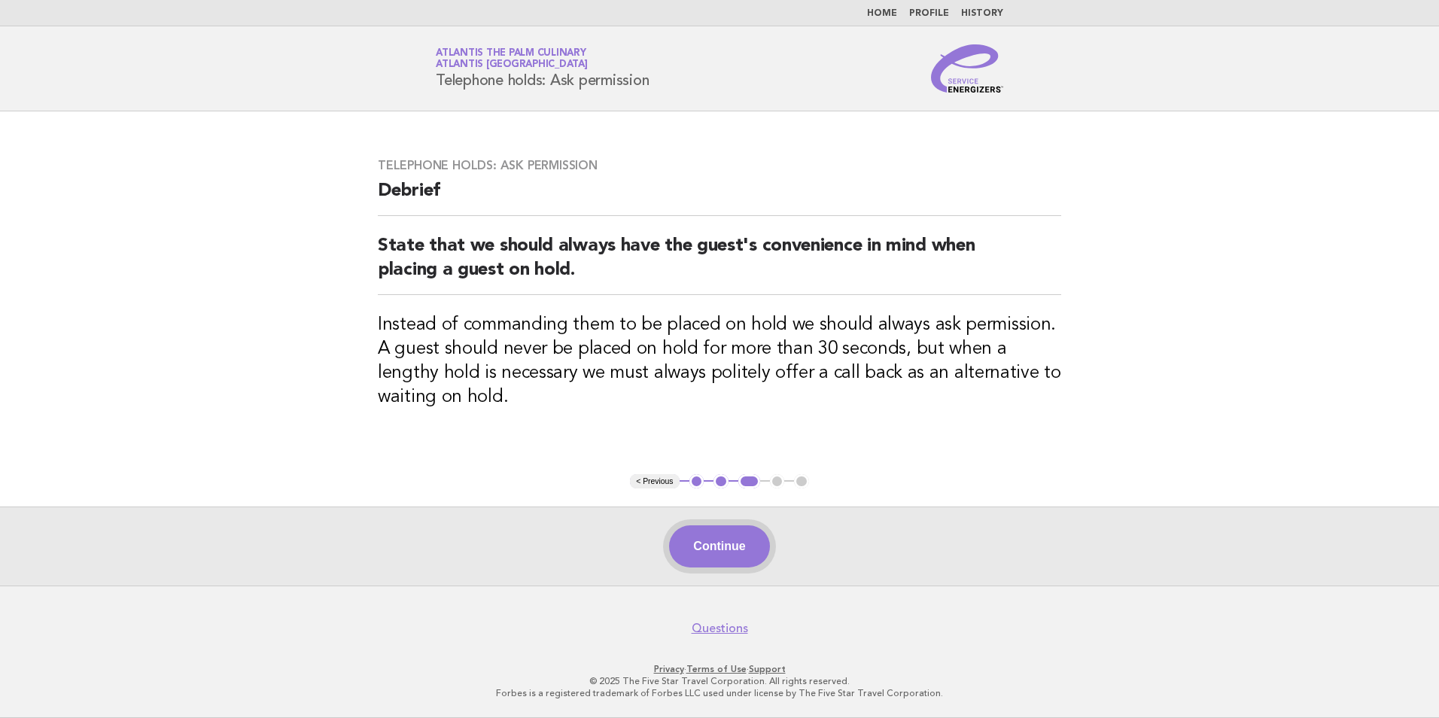 The image size is (1439, 718). What do you see at coordinates (721, 482) in the screenshot?
I see `button: 2` at bounding box center [721, 482].